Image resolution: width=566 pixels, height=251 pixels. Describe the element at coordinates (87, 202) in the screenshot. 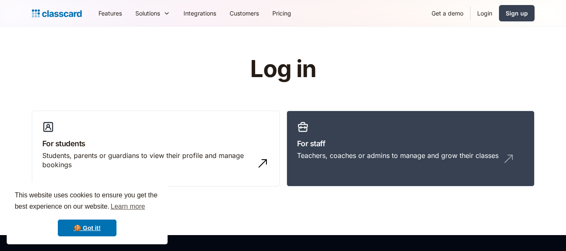

I see `span: This website uses cookies to ensure you get the best experience on our website.` at that location.